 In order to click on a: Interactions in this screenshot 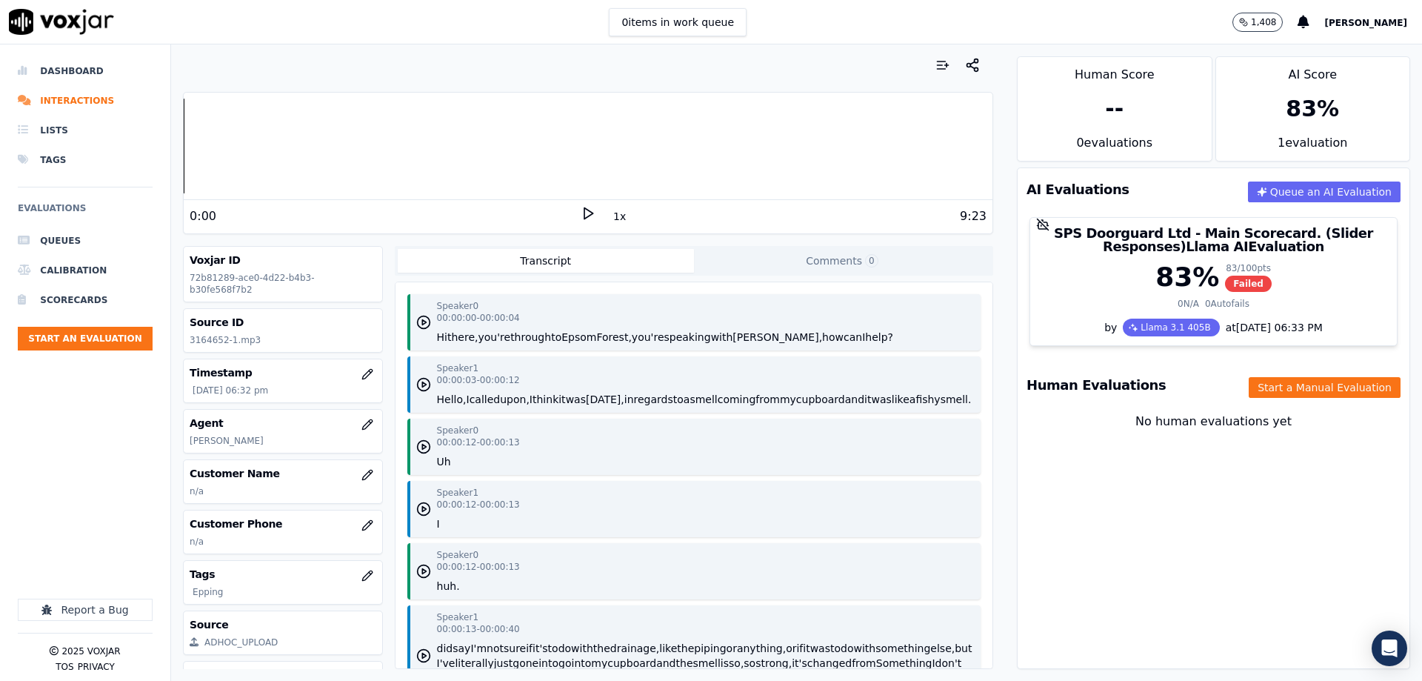, I will do `click(85, 101)`.